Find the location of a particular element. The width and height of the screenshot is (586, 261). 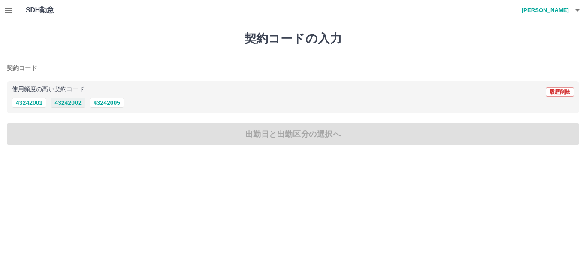

h1: 契約コードの入力 is located at coordinates (293, 39).